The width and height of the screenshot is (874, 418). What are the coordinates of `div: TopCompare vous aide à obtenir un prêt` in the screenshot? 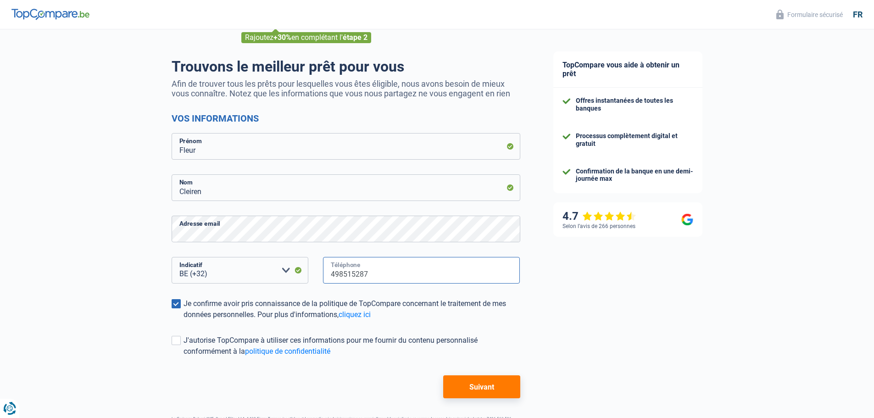 It's located at (628, 69).